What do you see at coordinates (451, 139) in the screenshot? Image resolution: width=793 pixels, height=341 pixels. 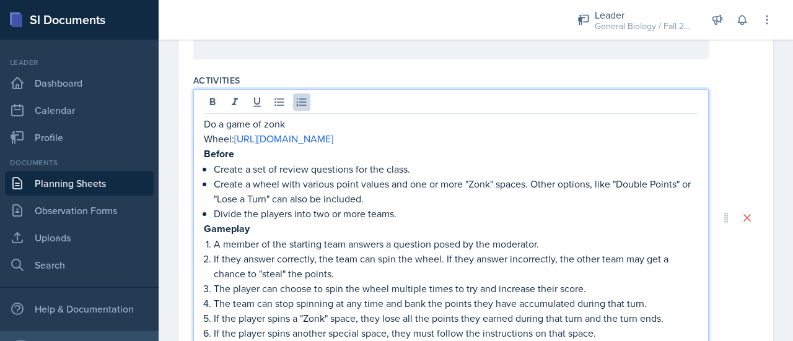 I see `p: Wheel:` at bounding box center [451, 139].